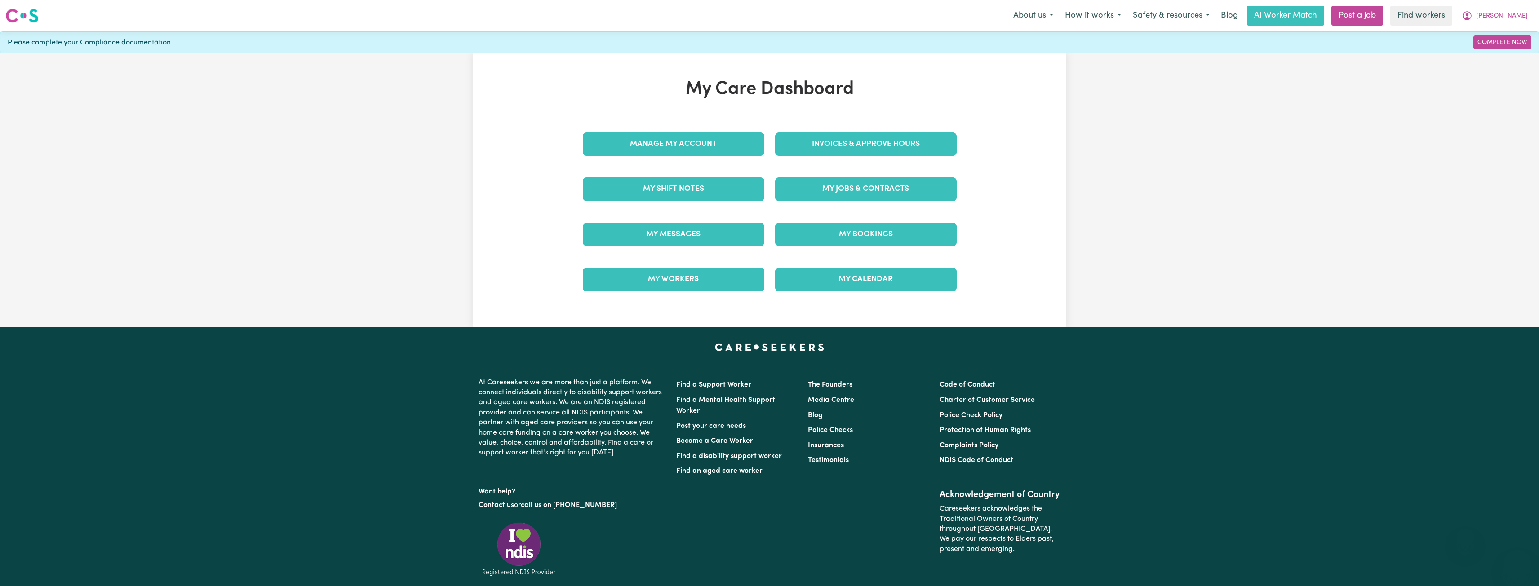 This screenshot has width=1539, height=586. I want to click on a: NDIS Code of Conduct, so click(976, 461).